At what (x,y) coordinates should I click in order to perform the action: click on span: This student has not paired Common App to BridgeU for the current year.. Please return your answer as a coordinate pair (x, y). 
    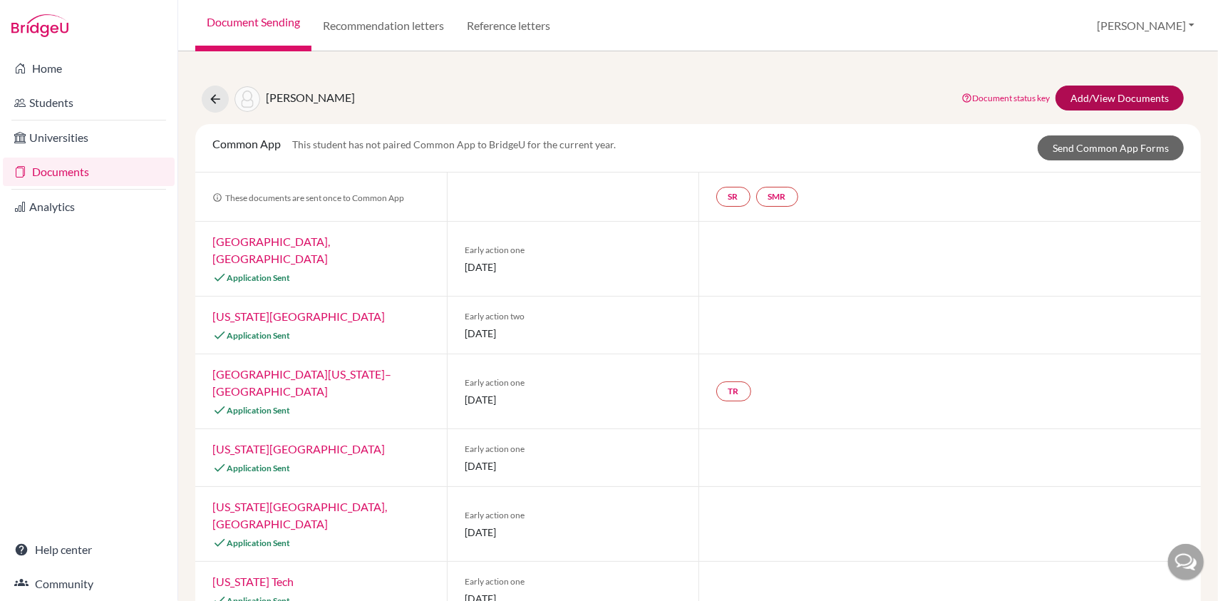
    Looking at the image, I should click on (454, 144).